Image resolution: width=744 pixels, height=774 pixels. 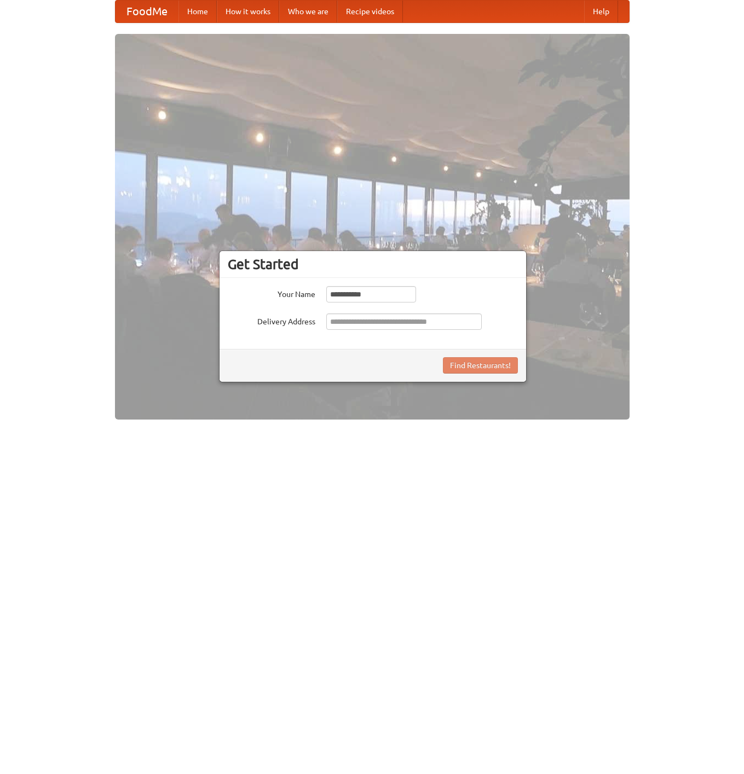 I want to click on a: Home, so click(x=198, y=11).